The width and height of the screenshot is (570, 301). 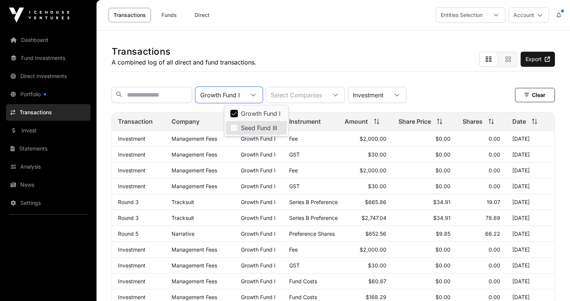 I want to click on span: $34.91, so click(x=442, y=217).